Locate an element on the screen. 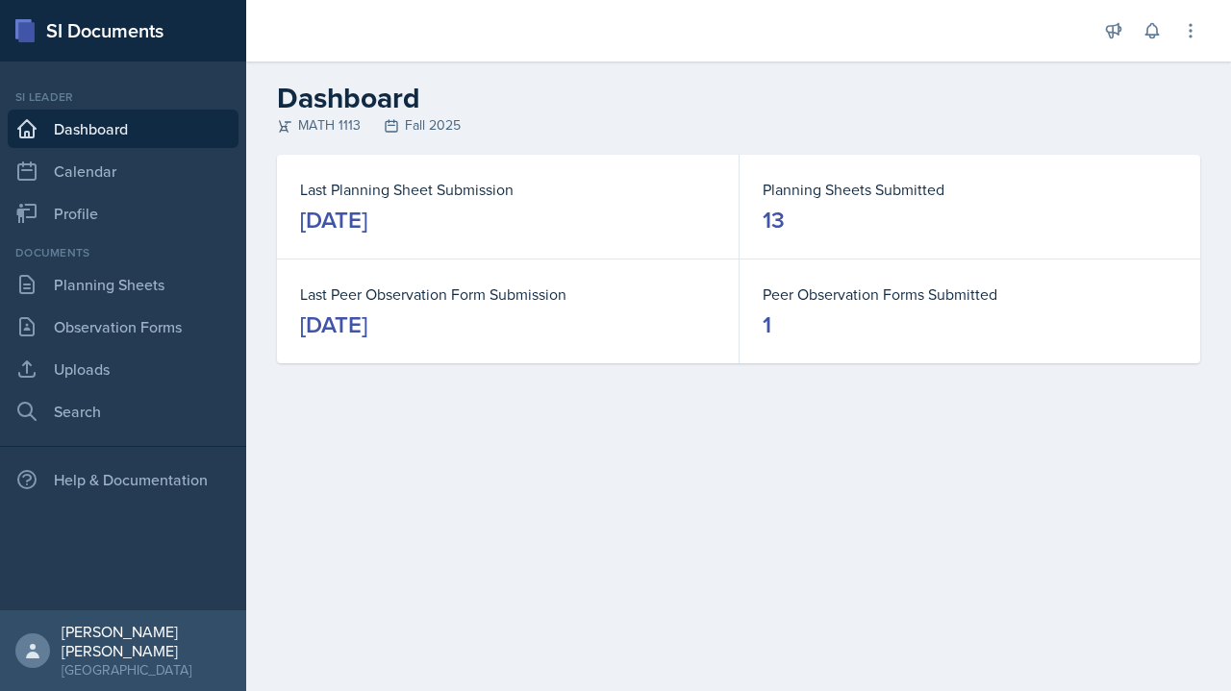  a: Calendar is located at coordinates (123, 171).